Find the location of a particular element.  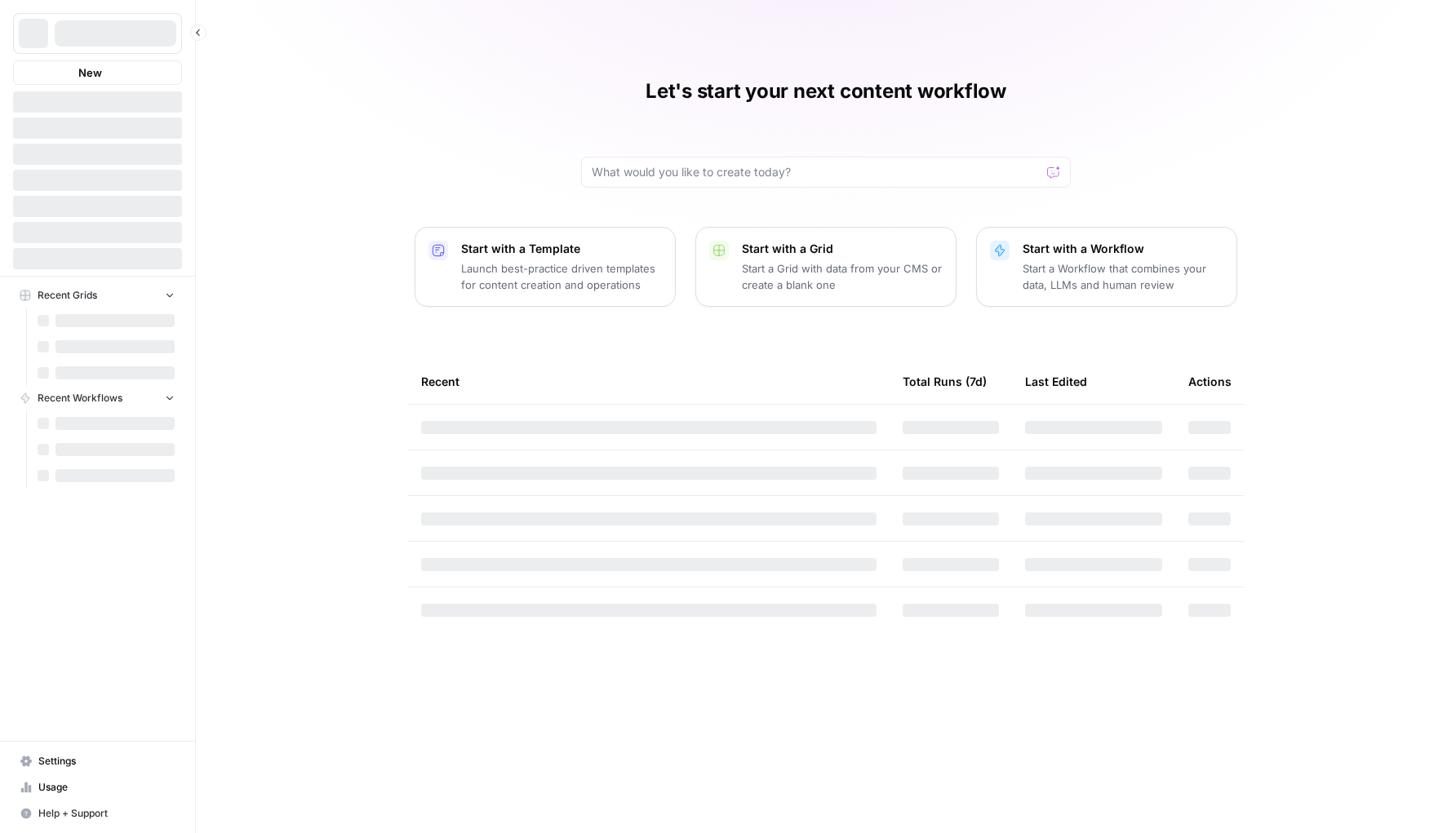

p: Start with a Template is located at coordinates (561, 249).